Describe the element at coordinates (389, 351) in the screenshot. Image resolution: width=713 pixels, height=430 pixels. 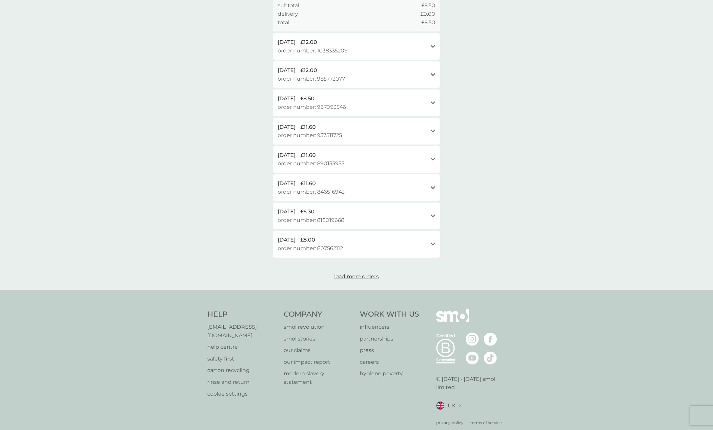
I see `p: press` at that location.